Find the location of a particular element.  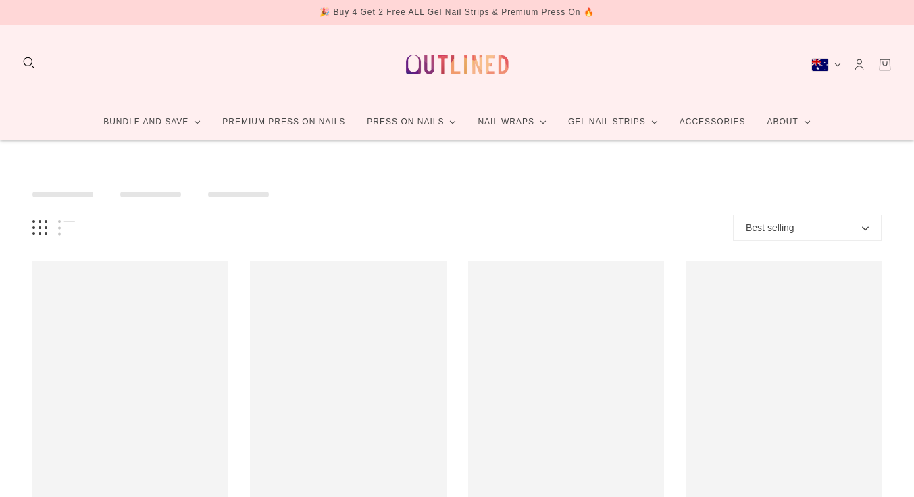

button: List view is located at coordinates (66, 228).